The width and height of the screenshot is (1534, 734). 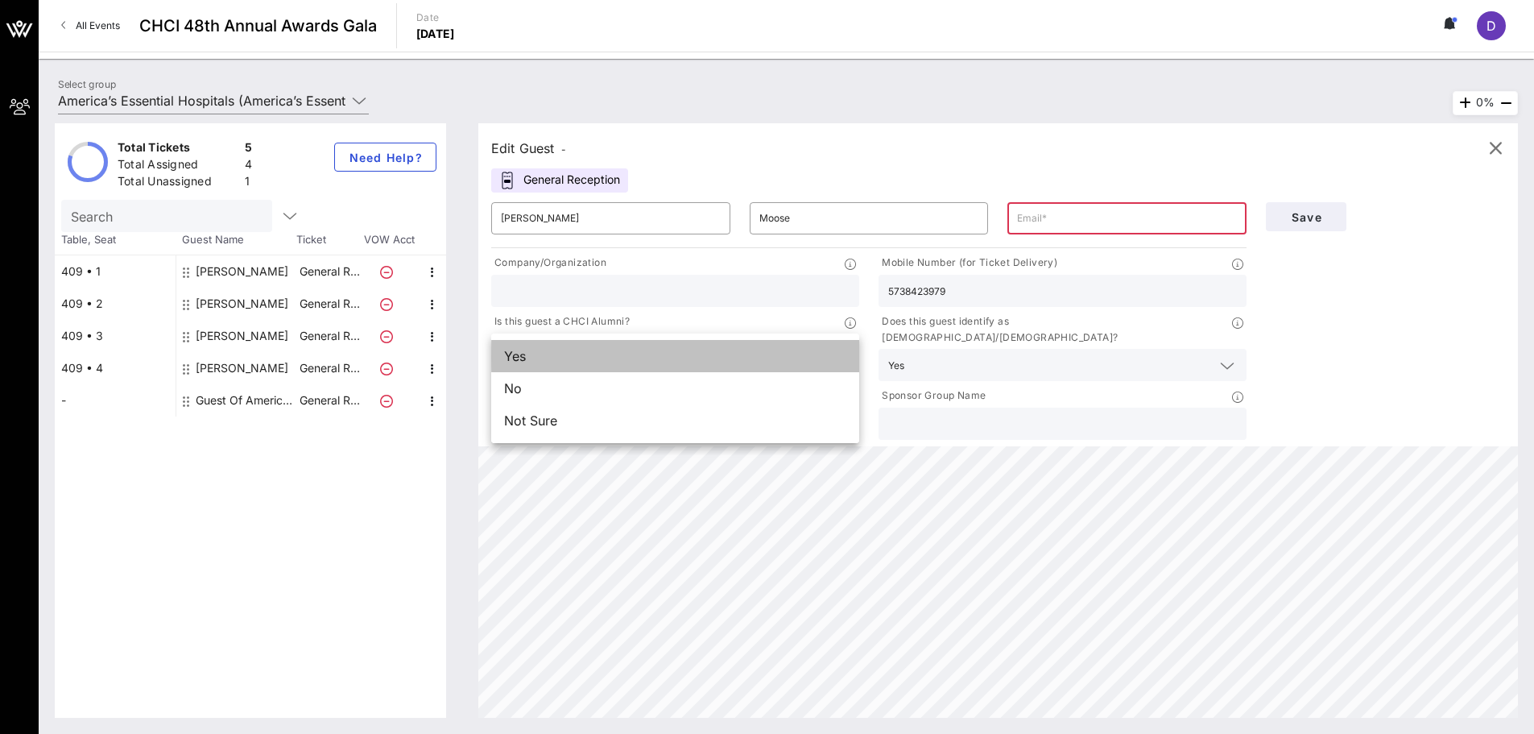 What do you see at coordinates (87, 84) in the screenshot?
I see `label: Select group` at bounding box center [87, 84].